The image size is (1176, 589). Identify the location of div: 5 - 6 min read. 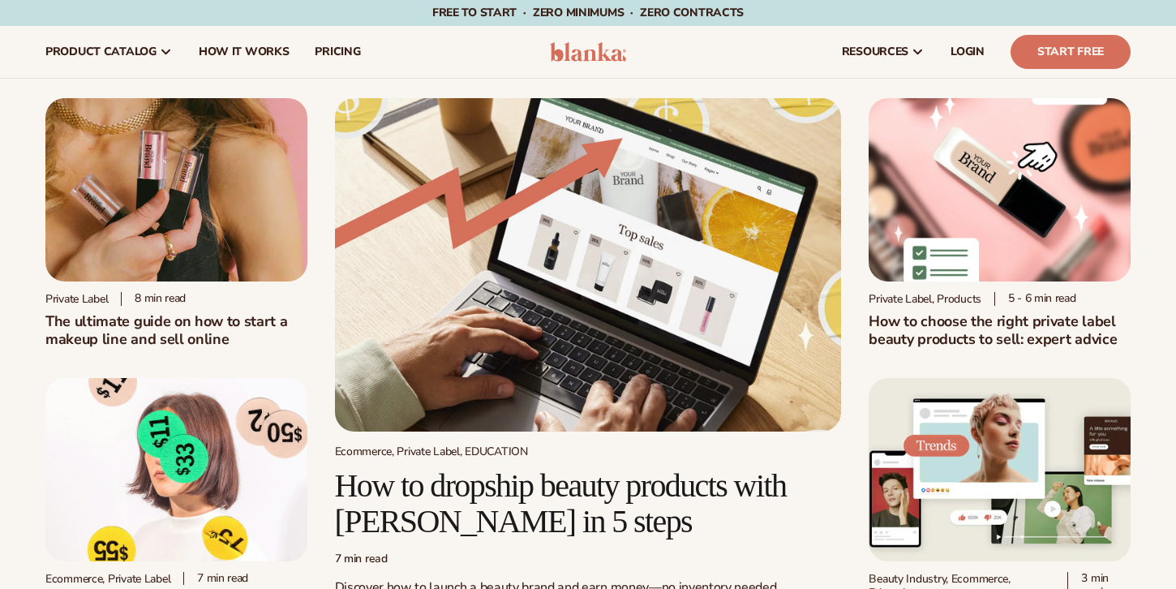
(1035, 298).